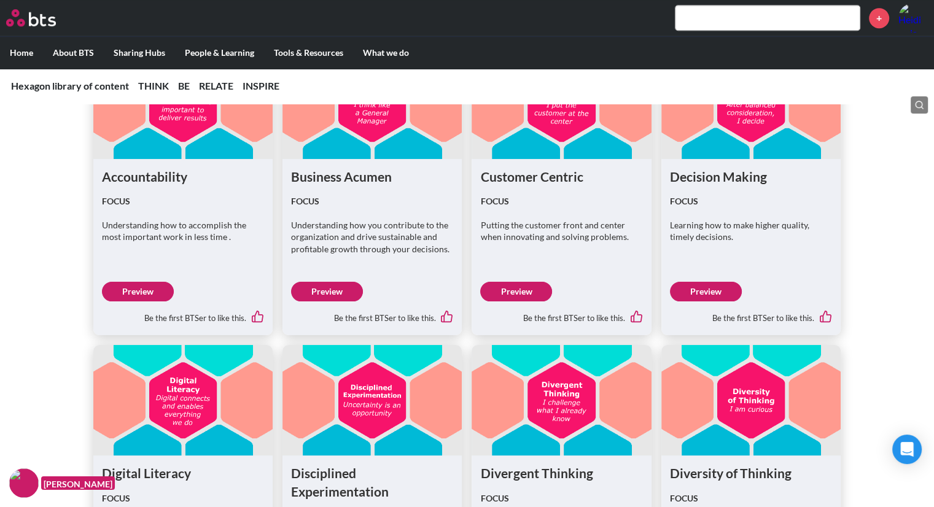 This screenshot has height=507, width=934. Describe the element at coordinates (561, 231) in the screenshot. I see `p: Putting the customer front and center when innovating and solving problems.` at that location.